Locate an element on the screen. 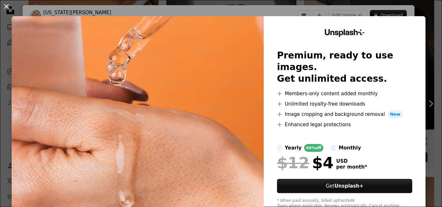 The image size is (442, 207). div: 66% off is located at coordinates (313, 148).